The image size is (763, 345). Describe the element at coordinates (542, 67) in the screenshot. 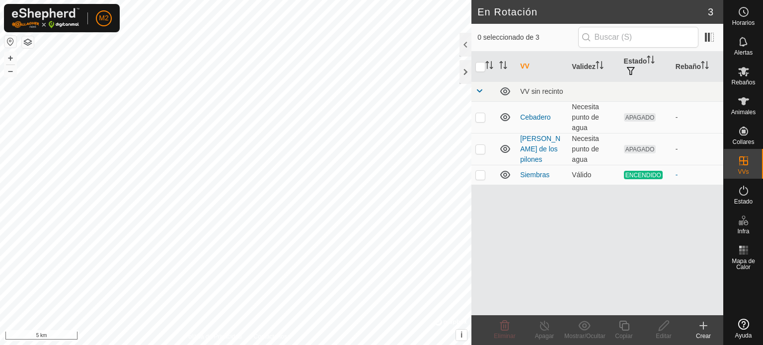

I see `th: VV` at that location.